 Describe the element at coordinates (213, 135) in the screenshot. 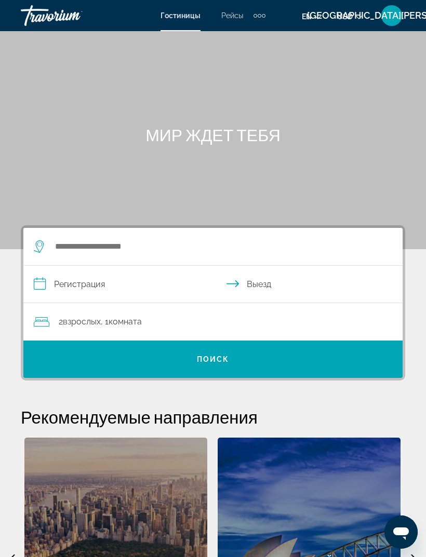

I see `h1: МИР ЖДЕТ ТЕБЯ` at that location.